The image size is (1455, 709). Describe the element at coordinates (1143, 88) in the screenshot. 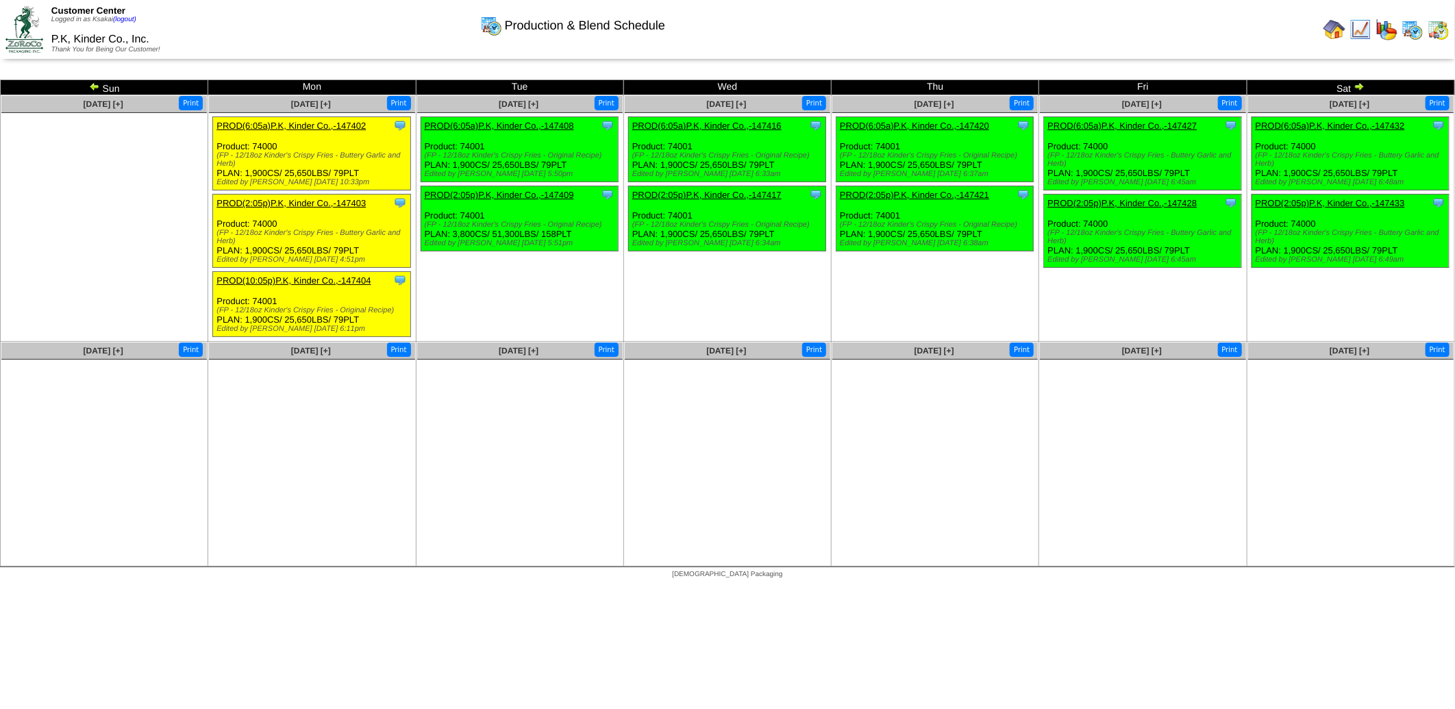

I see `td: Fri` at that location.